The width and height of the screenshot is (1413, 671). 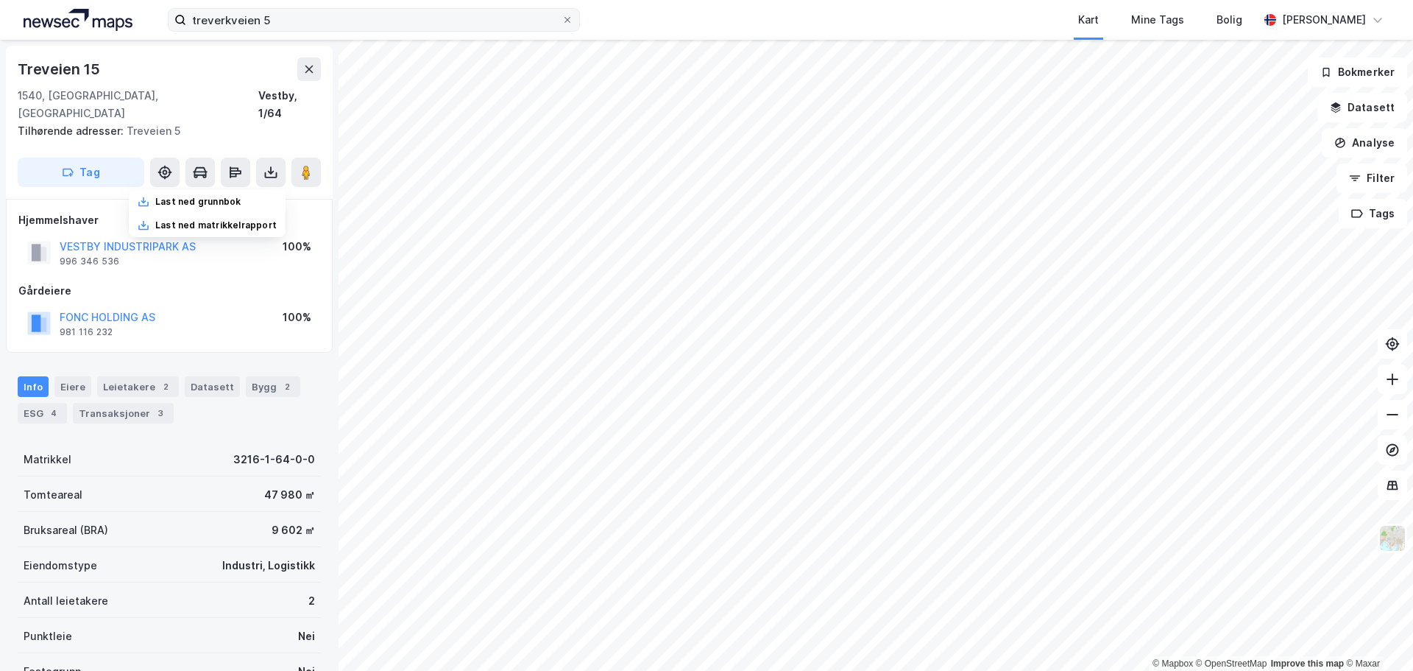 What do you see at coordinates (216, 225) in the screenshot?
I see `div: Last ned matrikkelrapport` at bounding box center [216, 225].